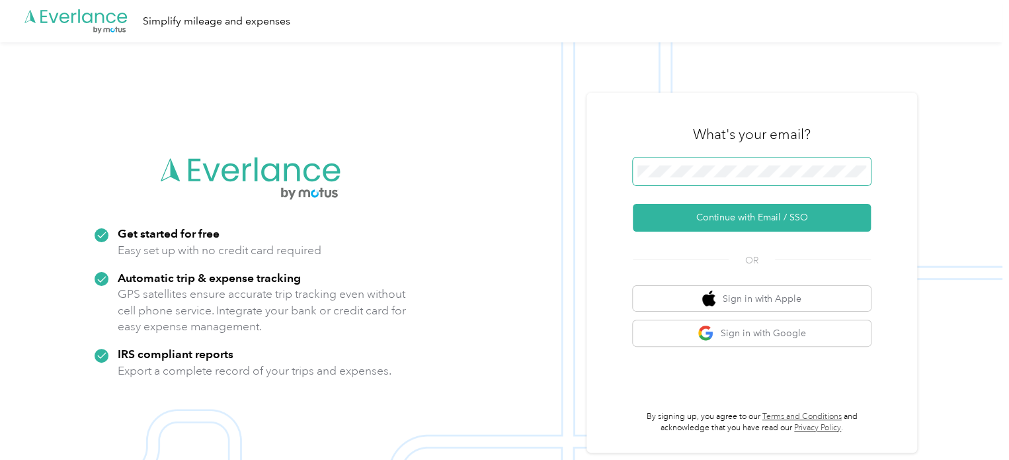 The image size is (1009, 460). Describe the element at coordinates (752, 218) in the screenshot. I see `button: Continue with Email / SSO` at that location.